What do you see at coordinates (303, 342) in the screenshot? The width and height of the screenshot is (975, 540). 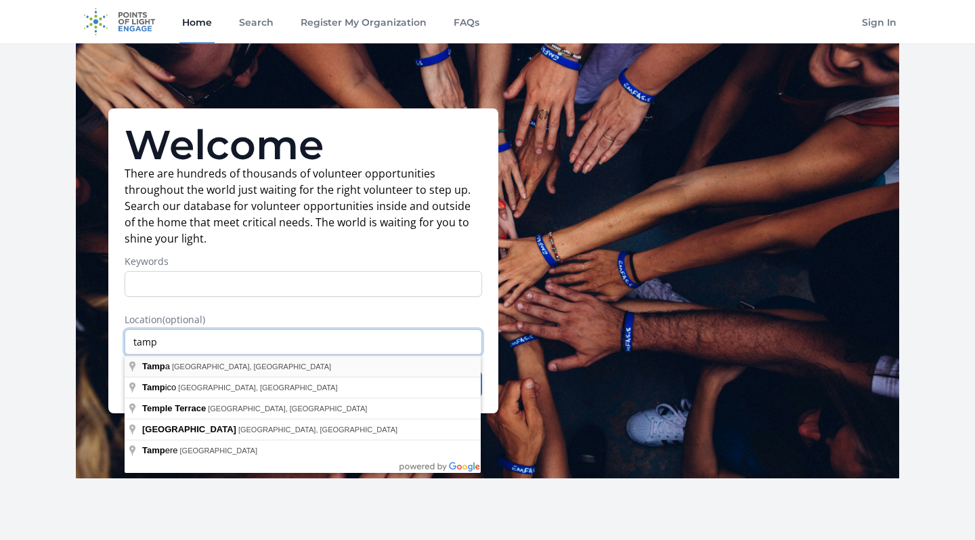 I see `input: Enter a location` at bounding box center [303, 342].